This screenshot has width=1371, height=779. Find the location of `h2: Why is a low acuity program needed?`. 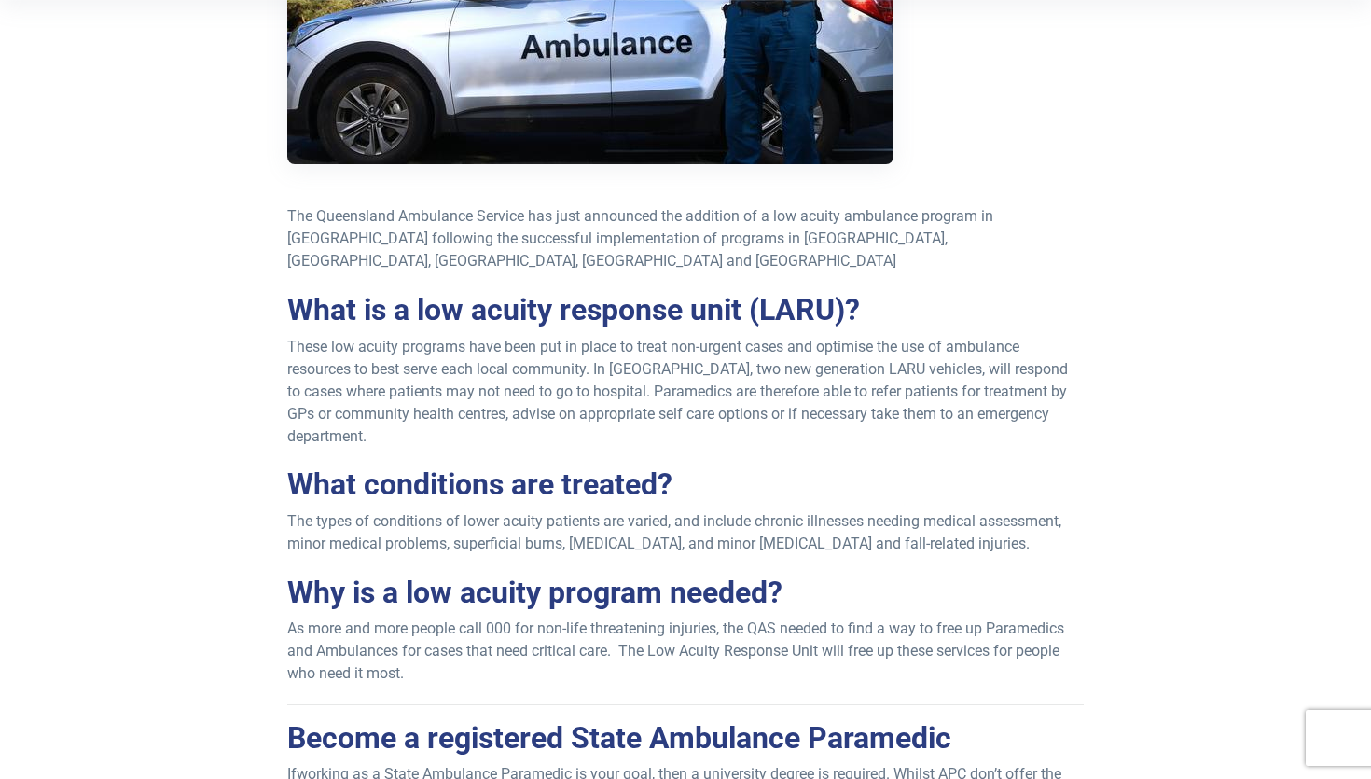

h2: Why is a low acuity program needed? is located at coordinates (684, 592).